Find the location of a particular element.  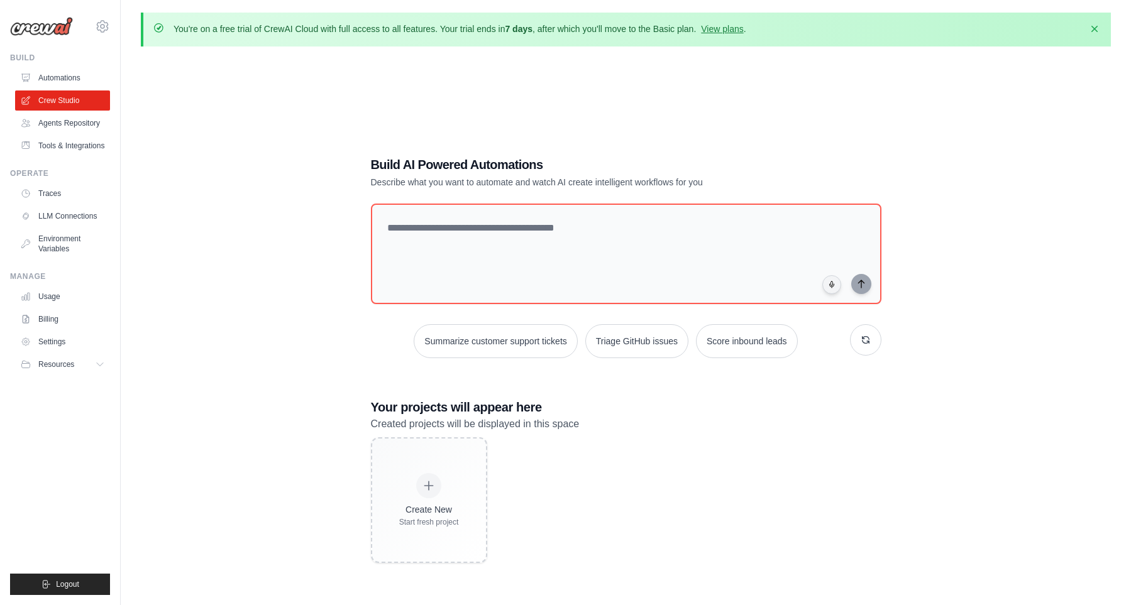

strong: 7 days is located at coordinates (519, 29).